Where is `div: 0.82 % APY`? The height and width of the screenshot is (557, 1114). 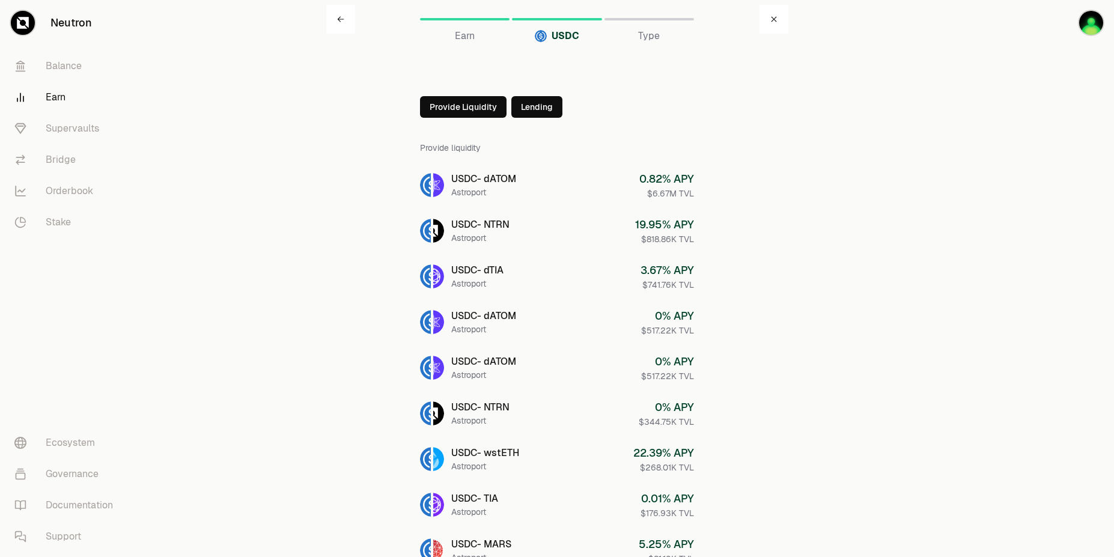 div: 0.82 % APY is located at coordinates (666, 179).